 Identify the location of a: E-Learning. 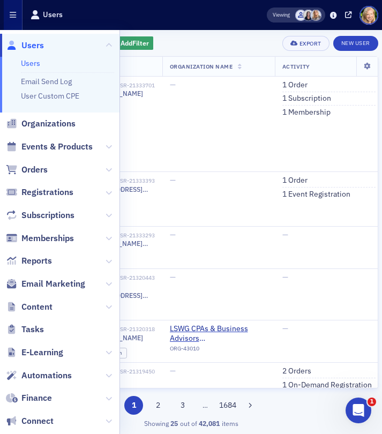
(34, 353).